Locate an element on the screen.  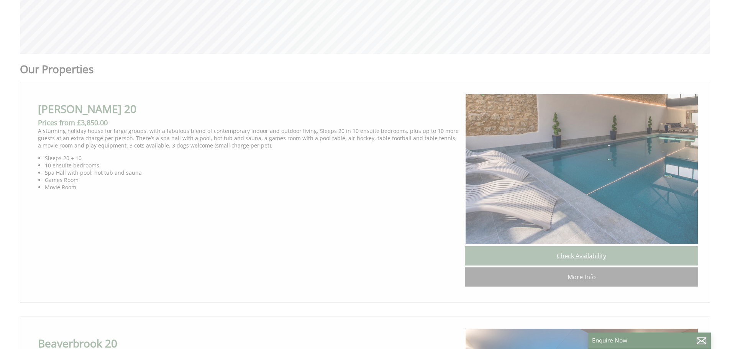
h1: Our Properties is located at coordinates (244, 69).